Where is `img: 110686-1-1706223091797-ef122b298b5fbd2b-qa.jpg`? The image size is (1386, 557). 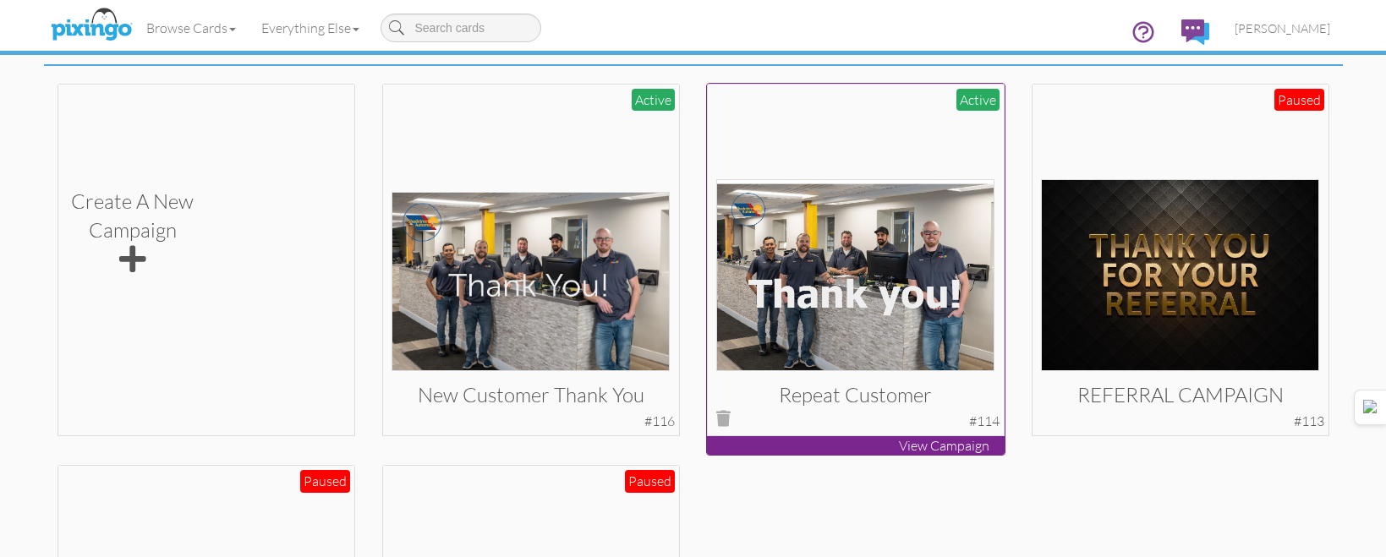 img: 110686-1-1706223091797-ef122b298b5fbd2b-qa.jpg is located at coordinates (1180, 275).